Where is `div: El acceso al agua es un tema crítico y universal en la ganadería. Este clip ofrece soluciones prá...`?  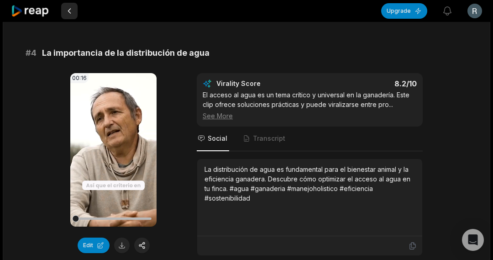 div: El acceso al agua es un tema crítico y universal en la ganadería. Este clip ofrece soluciones prá... is located at coordinates (309, 105).